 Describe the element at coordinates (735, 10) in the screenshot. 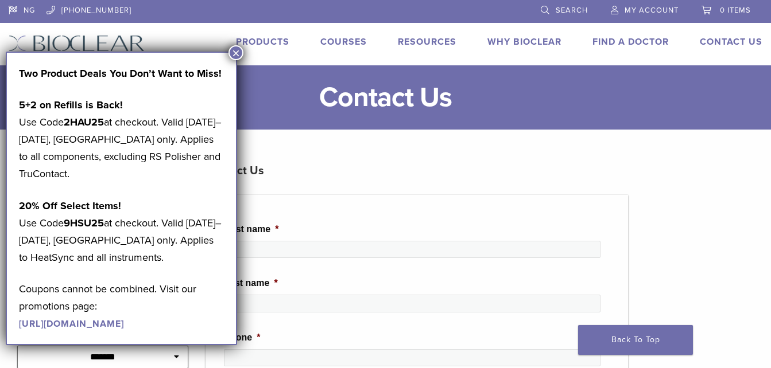

I see `span: 0 items` at that location.